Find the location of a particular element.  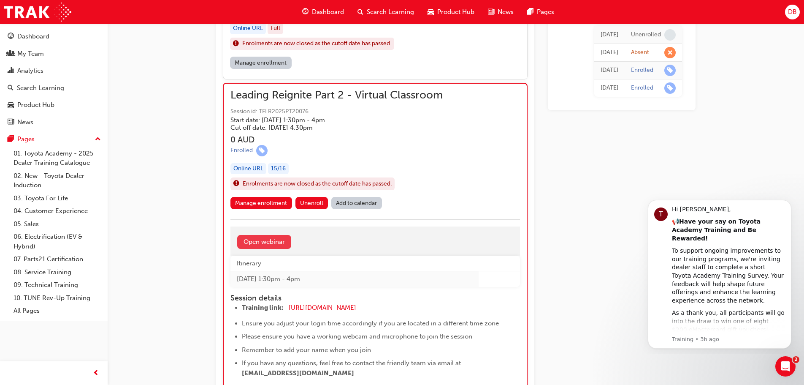

span: Search Learning is located at coordinates (391, 12).